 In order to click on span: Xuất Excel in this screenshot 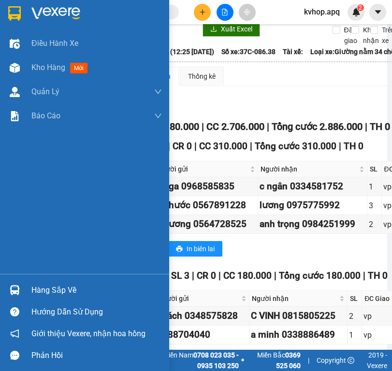, I will do `click(236, 29)`.